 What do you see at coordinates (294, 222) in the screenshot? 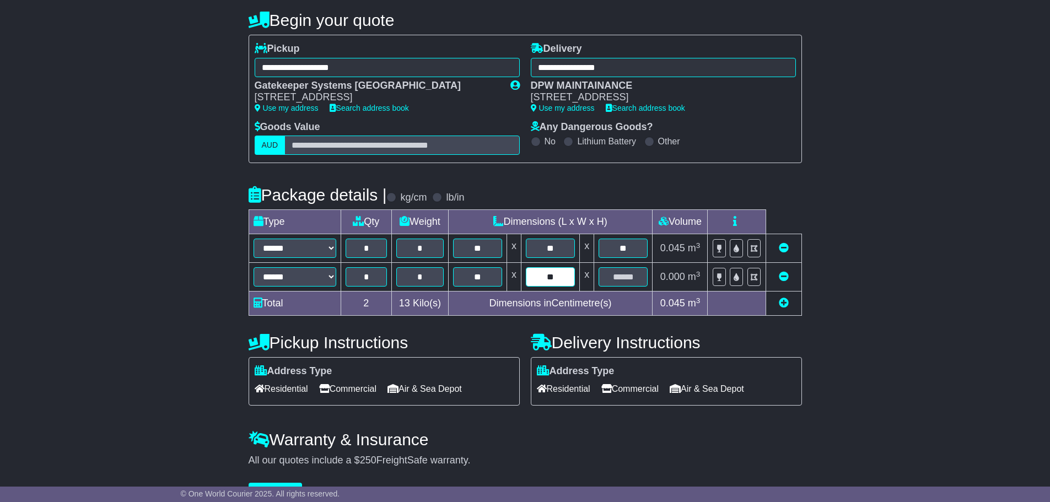
I see `td: Type` at bounding box center [294, 222].